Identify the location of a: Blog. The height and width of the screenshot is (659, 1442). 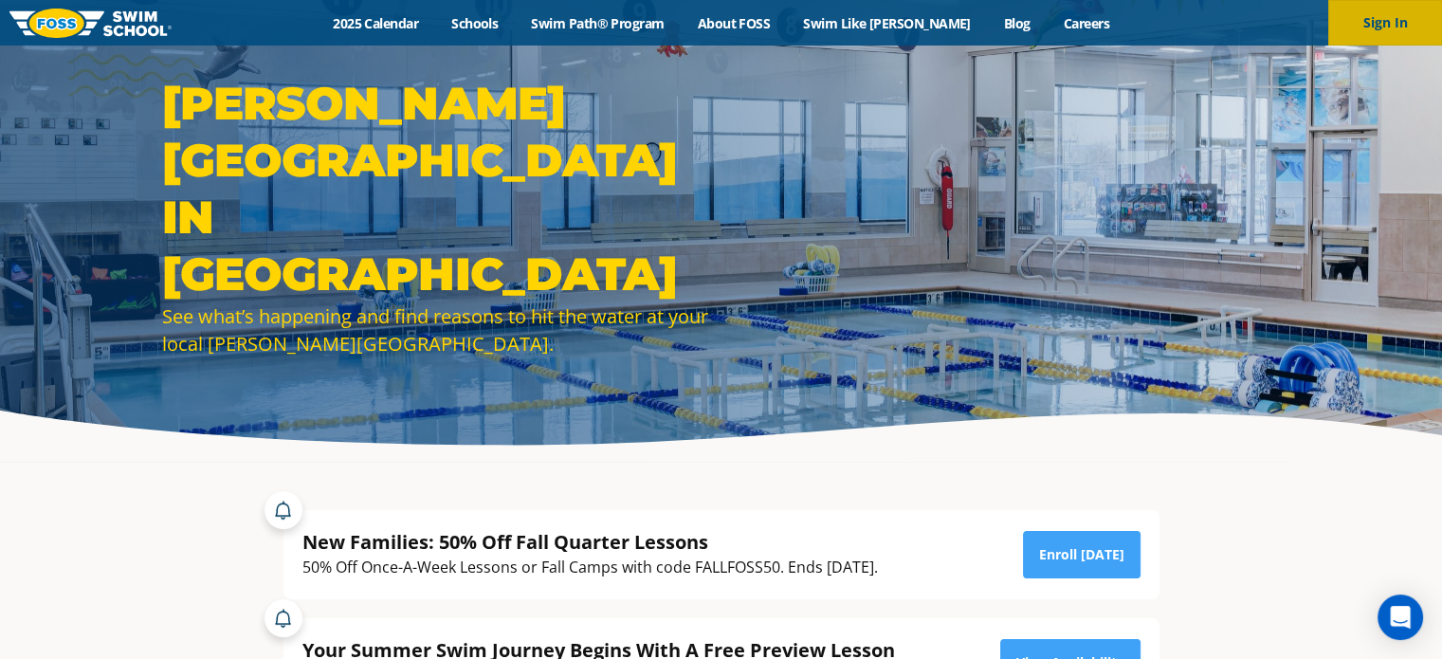
(1016, 23).